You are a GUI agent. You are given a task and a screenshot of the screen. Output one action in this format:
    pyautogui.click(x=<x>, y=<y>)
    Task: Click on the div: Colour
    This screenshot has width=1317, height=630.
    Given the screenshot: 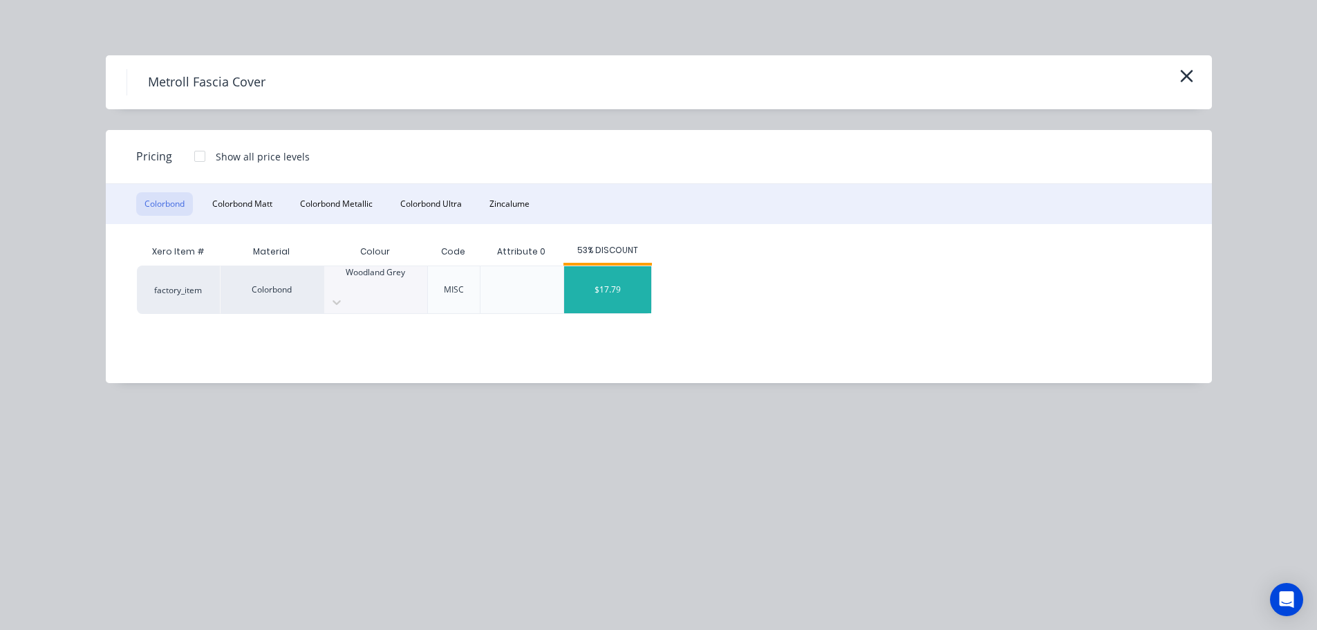 What is the action you would take?
    pyautogui.click(x=375, y=252)
    